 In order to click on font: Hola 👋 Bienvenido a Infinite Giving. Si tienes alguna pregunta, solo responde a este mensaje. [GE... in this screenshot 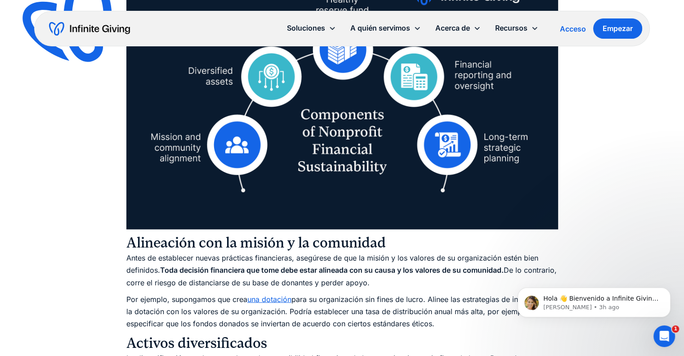, I will do `click(97, 43)`.